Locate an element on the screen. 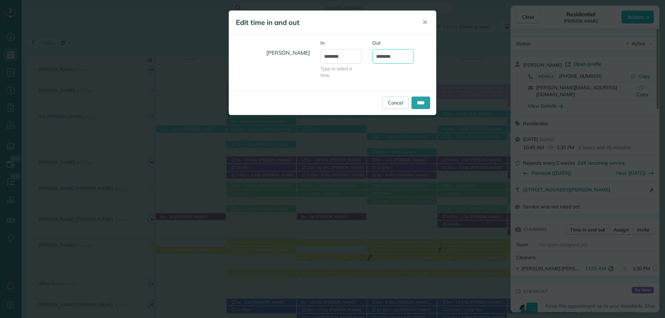 Image resolution: width=665 pixels, height=318 pixels. h5: Edit time in and out is located at coordinates (324, 23).